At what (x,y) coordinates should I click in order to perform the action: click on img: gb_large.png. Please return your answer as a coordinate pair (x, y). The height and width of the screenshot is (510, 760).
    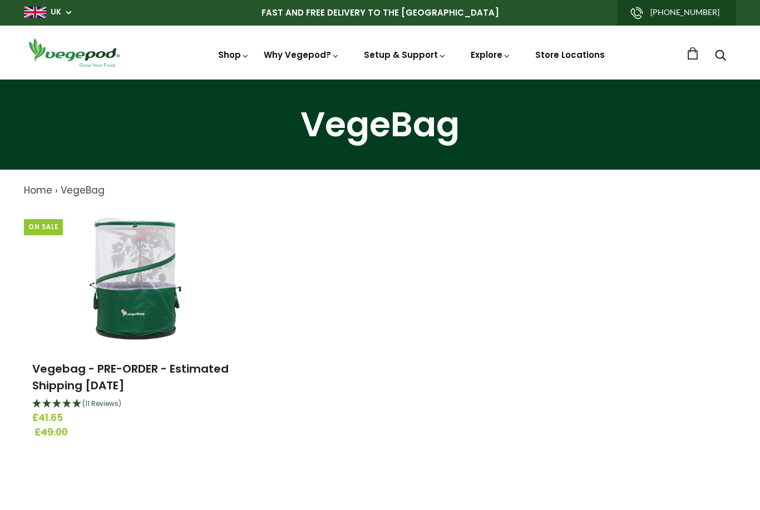
    Looking at the image, I should click on (35, 12).